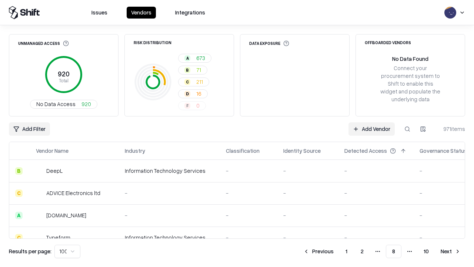 The image size is (474, 267). I want to click on div: Risk Distribution, so click(153, 42).